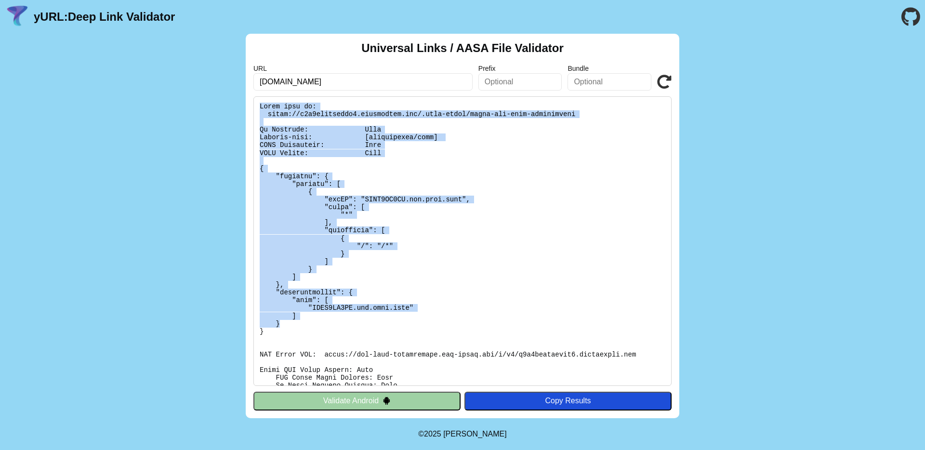 This screenshot has width=925, height=450. What do you see at coordinates (357, 401) in the screenshot?
I see `button: Validate Android` at bounding box center [357, 401].